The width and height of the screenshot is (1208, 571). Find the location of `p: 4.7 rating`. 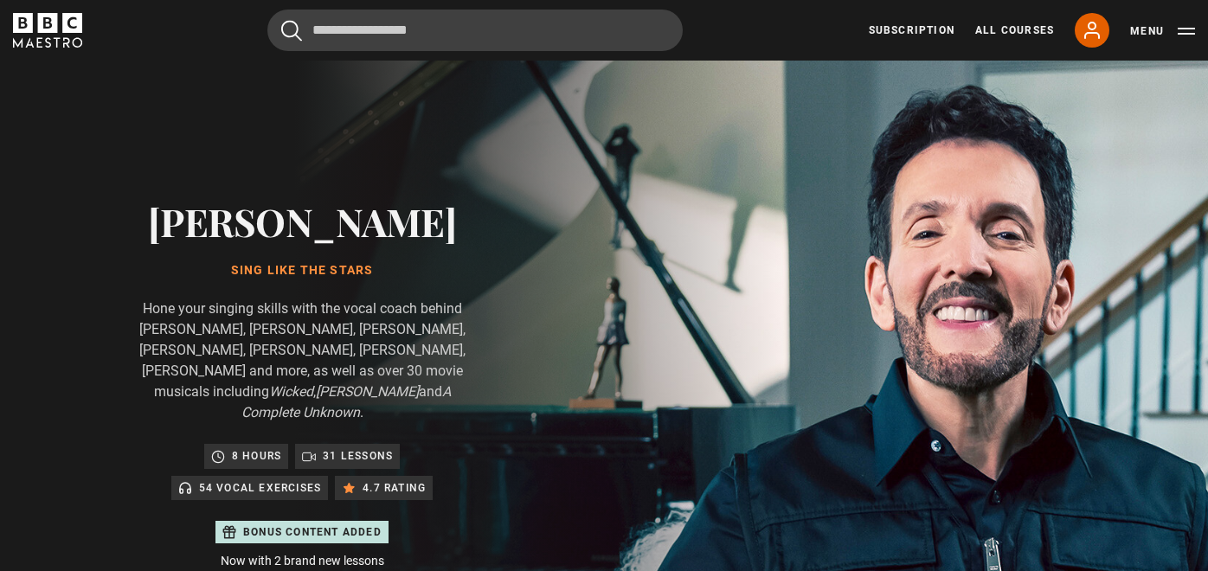

p: 4.7 rating is located at coordinates (394, 488).